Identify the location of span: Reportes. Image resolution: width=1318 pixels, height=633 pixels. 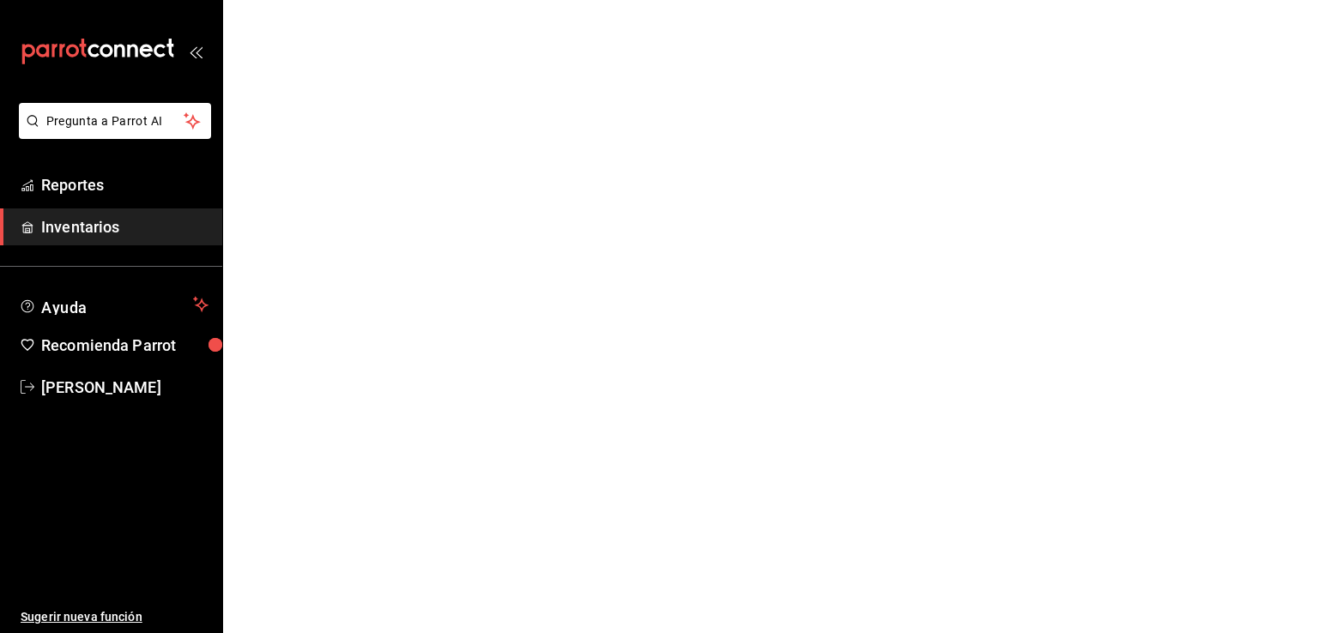
(124, 185).